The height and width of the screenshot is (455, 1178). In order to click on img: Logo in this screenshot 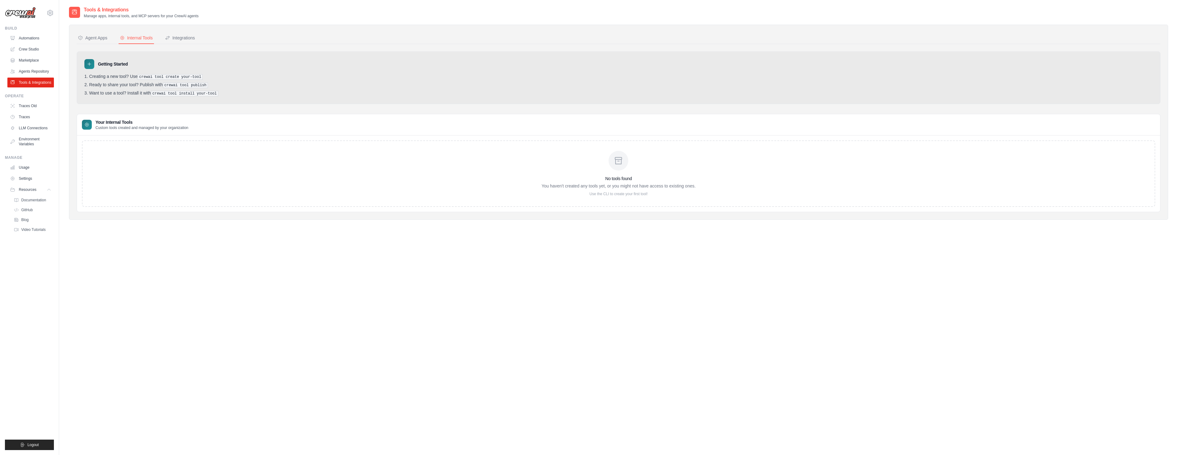, I will do `click(20, 13)`.